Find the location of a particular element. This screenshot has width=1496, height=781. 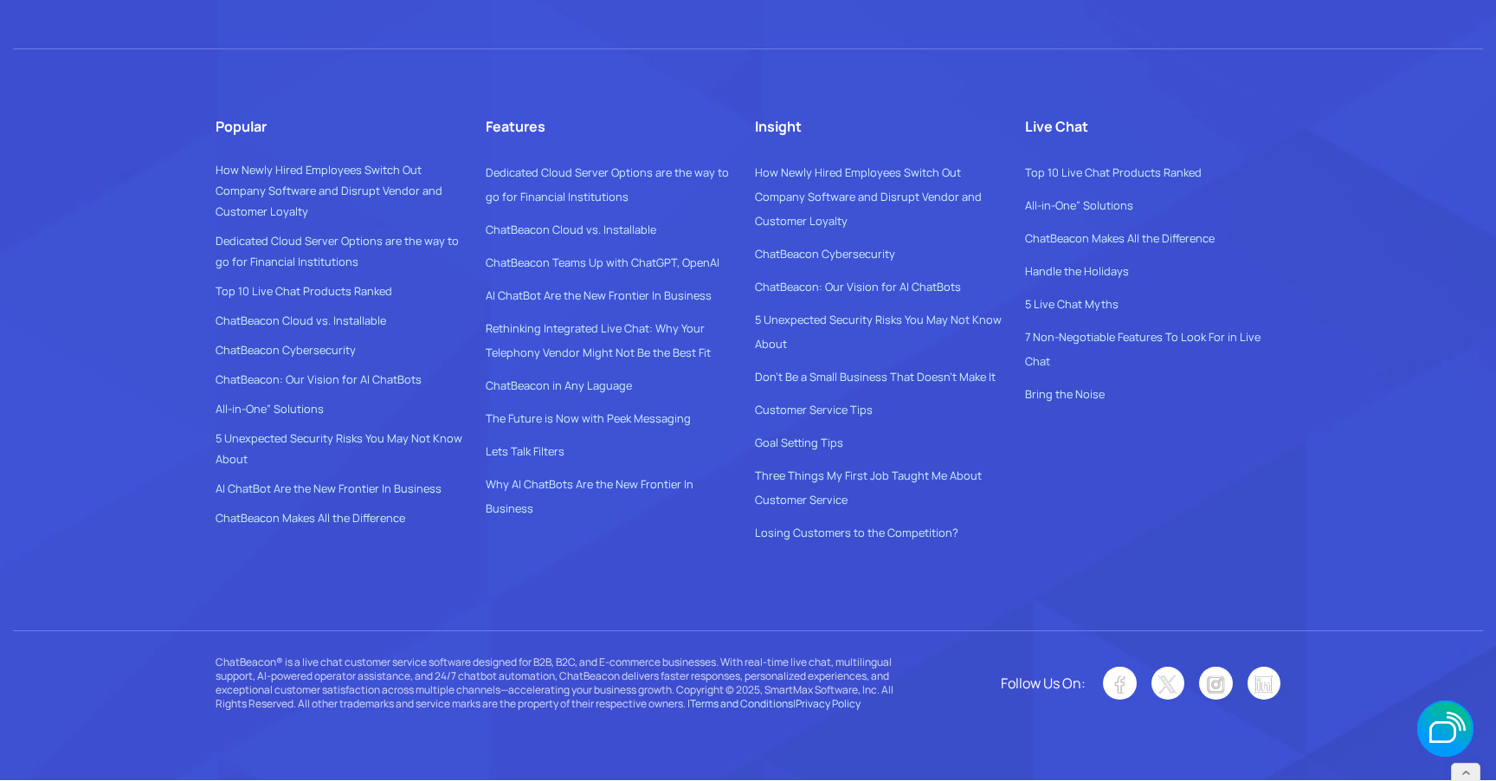

a: Why AI ChatBots Are the New Frontier In Business is located at coordinates (590, 496).